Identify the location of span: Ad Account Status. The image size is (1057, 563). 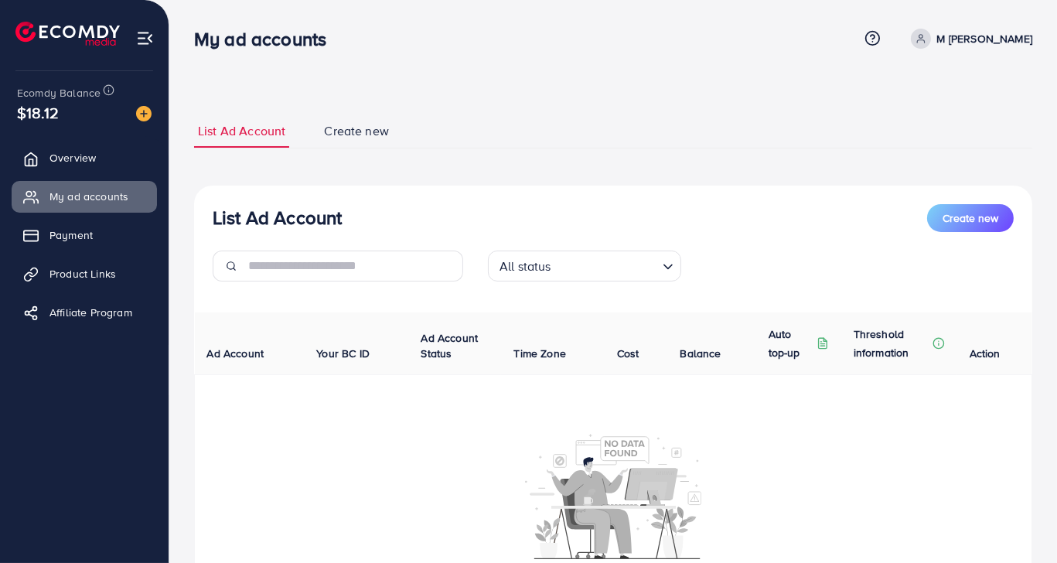
(449, 346).